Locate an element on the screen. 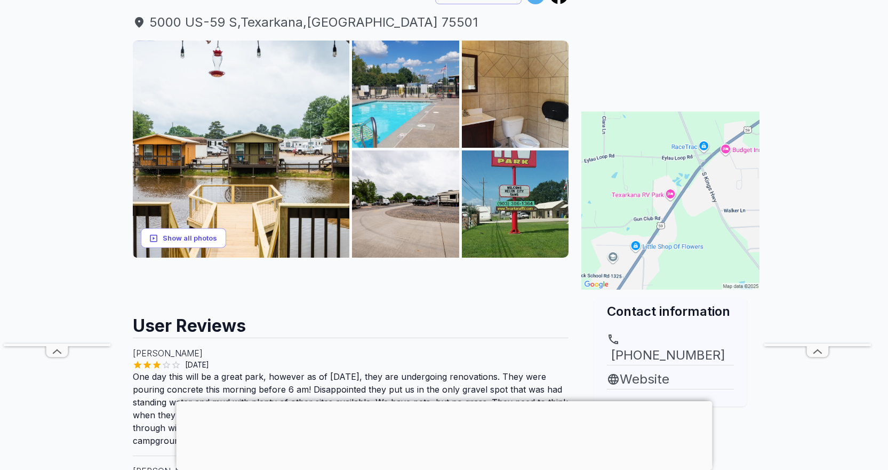 This screenshot has height=470, width=888. a: Map for Texarkana RV Park & Event Center is located at coordinates (670, 201).